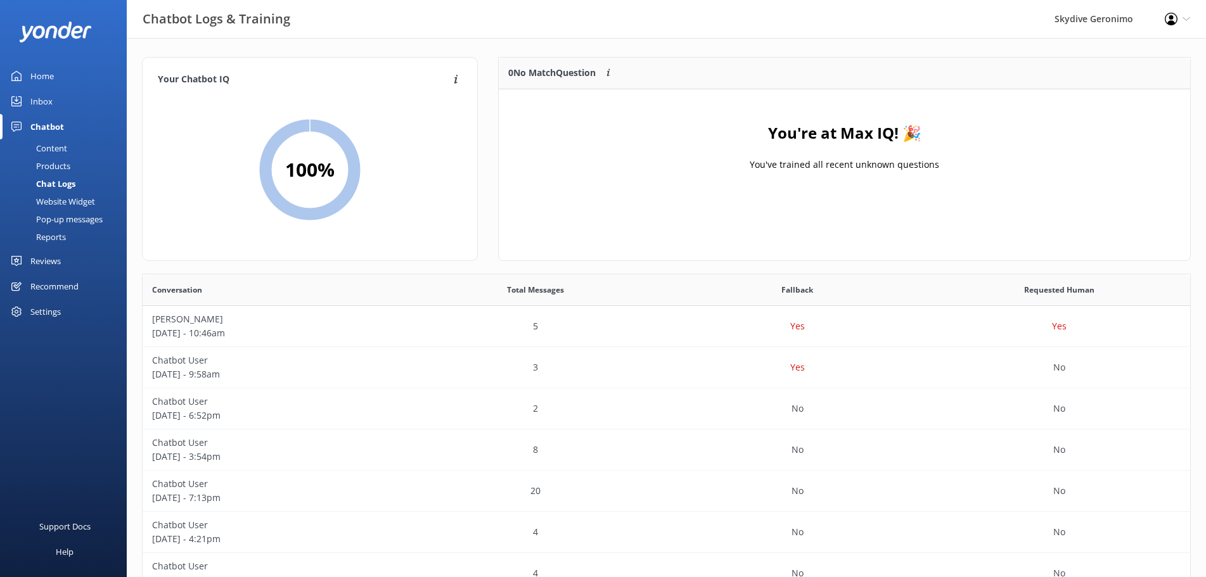 The image size is (1206, 577). What do you see at coordinates (41, 101) in the screenshot?
I see `div: Inbox` at bounding box center [41, 101].